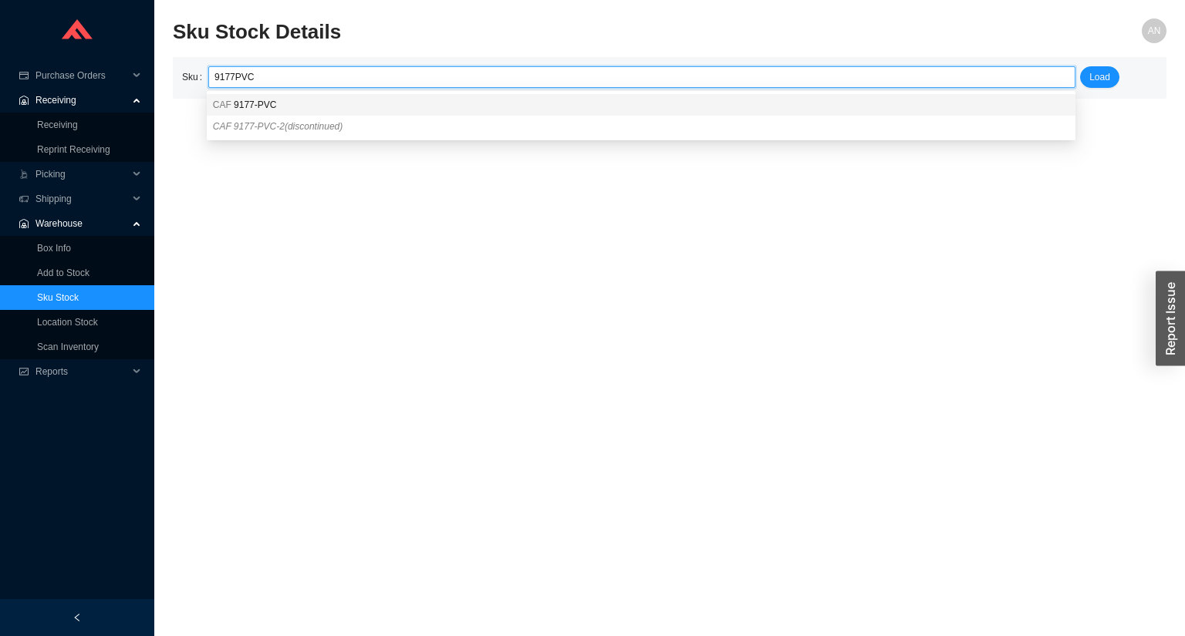 Image resolution: width=1185 pixels, height=636 pixels. Describe the element at coordinates (24, 76) in the screenshot. I see `span: credit-card` at that location.